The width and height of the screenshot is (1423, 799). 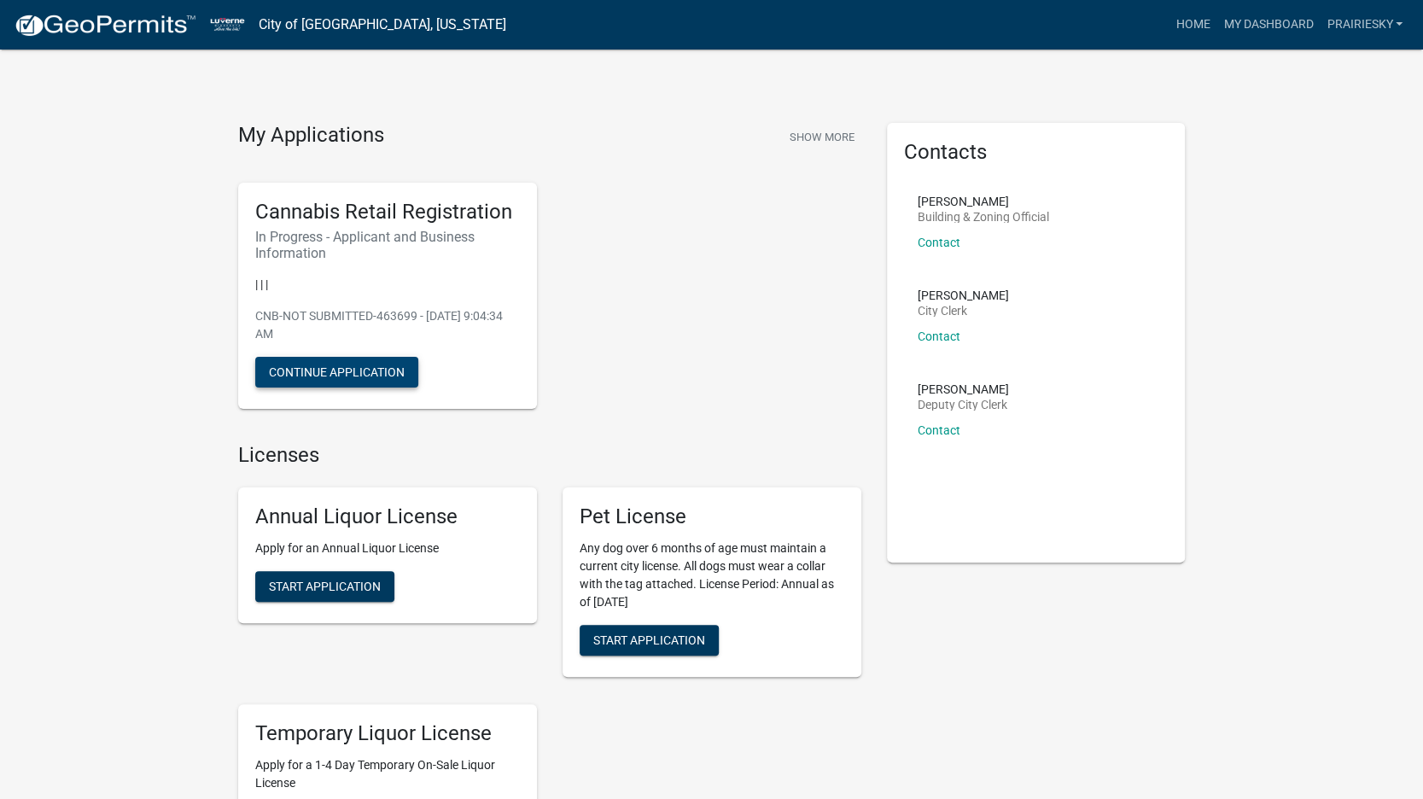 What do you see at coordinates (1037, 152) in the screenshot?
I see `h5: Contacts` at bounding box center [1037, 152].